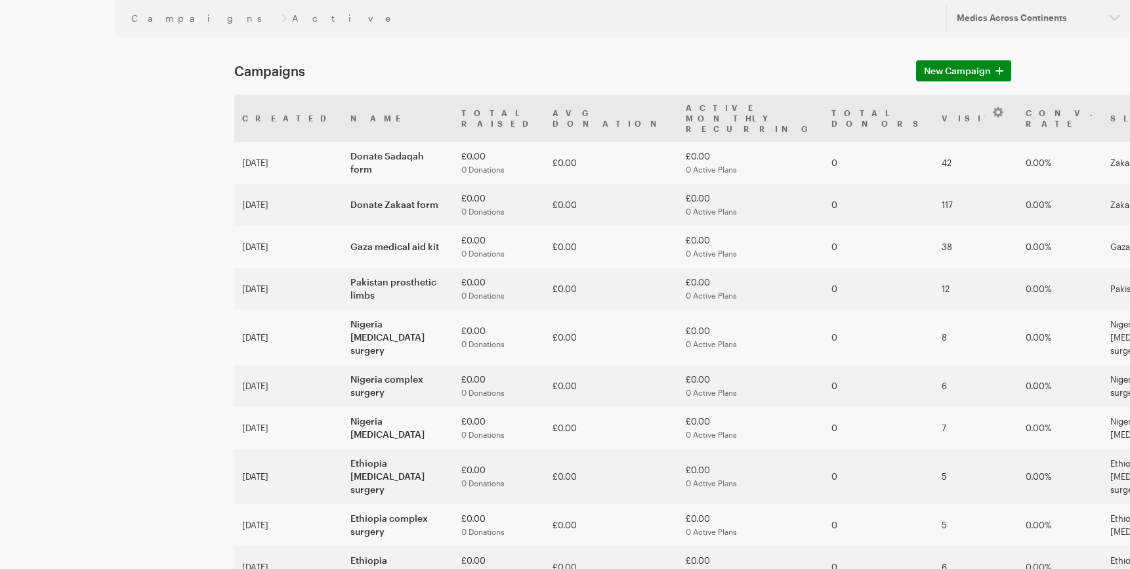  What do you see at coordinates (976, 386) in the screenshot?
I see `td: 6` at bounding box center [976, 386].